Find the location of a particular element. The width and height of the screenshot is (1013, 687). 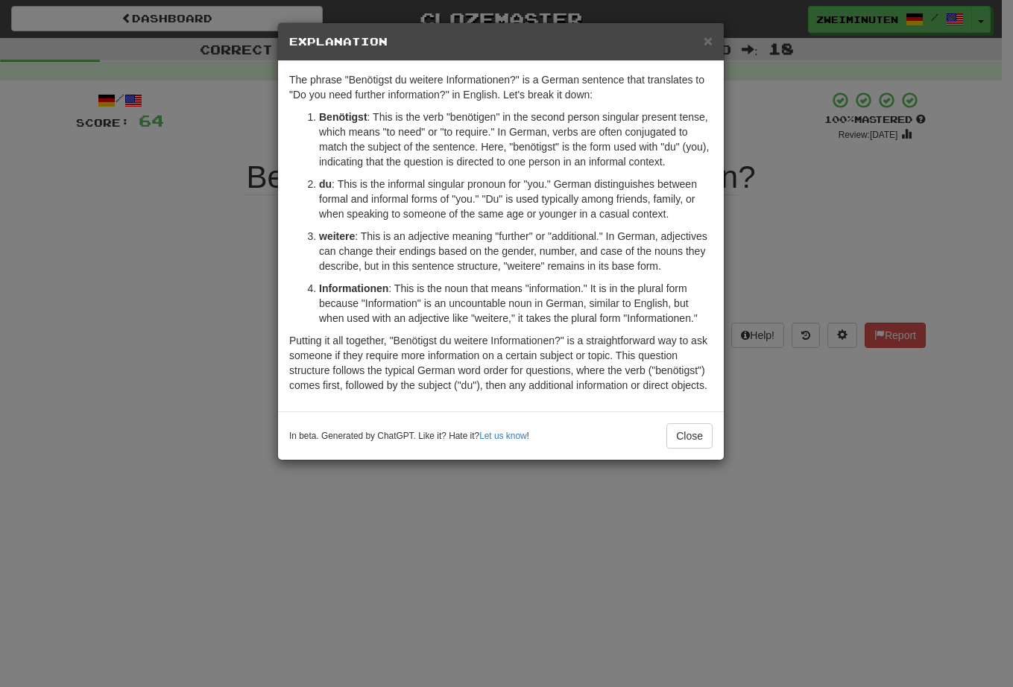

p: : This is the verb "benötigen" in the second person singular present tense, which means "to need"... is located at coordinates (516, 139).